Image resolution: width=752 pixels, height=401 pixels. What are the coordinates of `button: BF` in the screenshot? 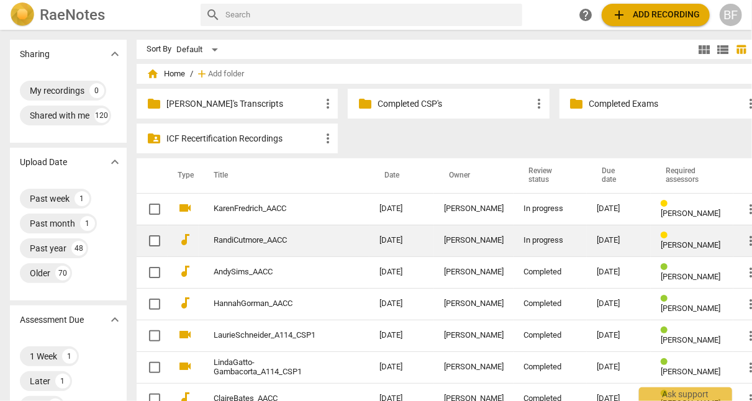 It's located at (731, 15).